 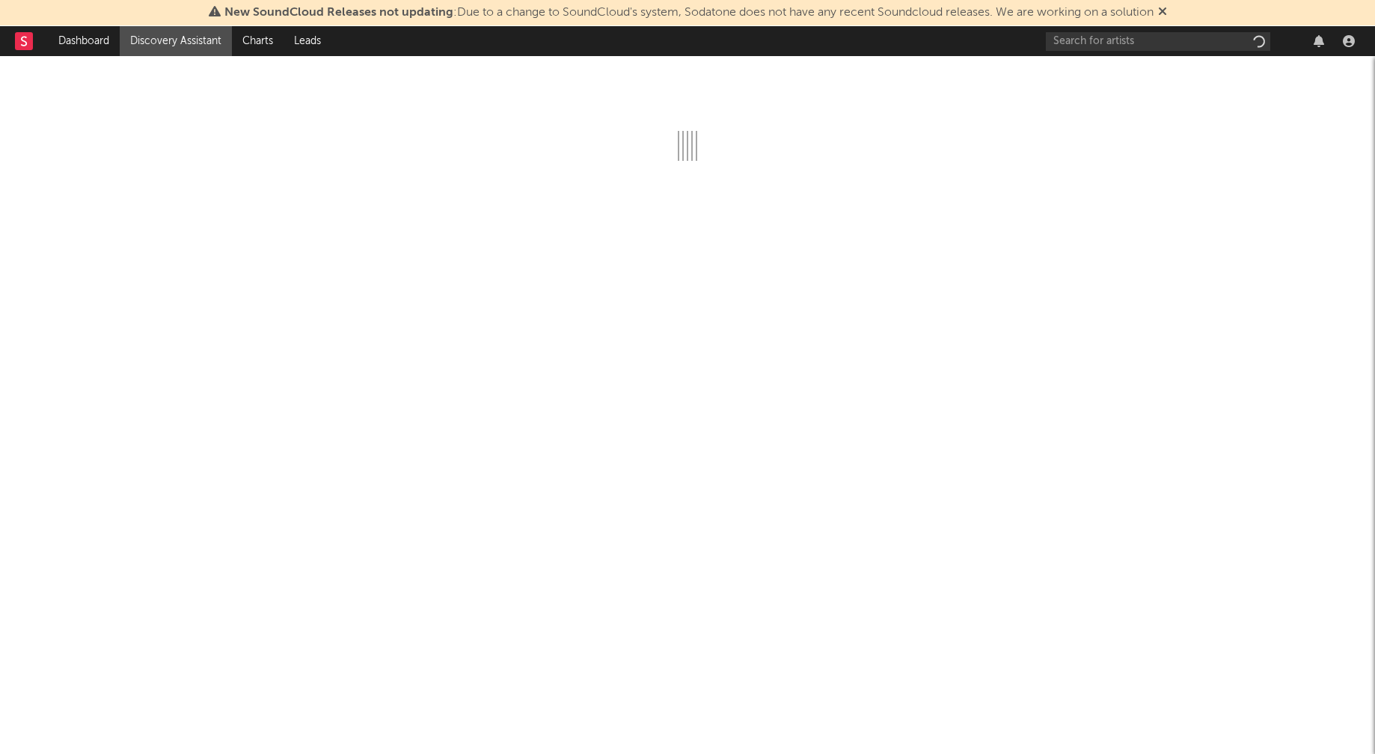 I want to click on a: Discovery Assistant, so click(x=176, y=41).